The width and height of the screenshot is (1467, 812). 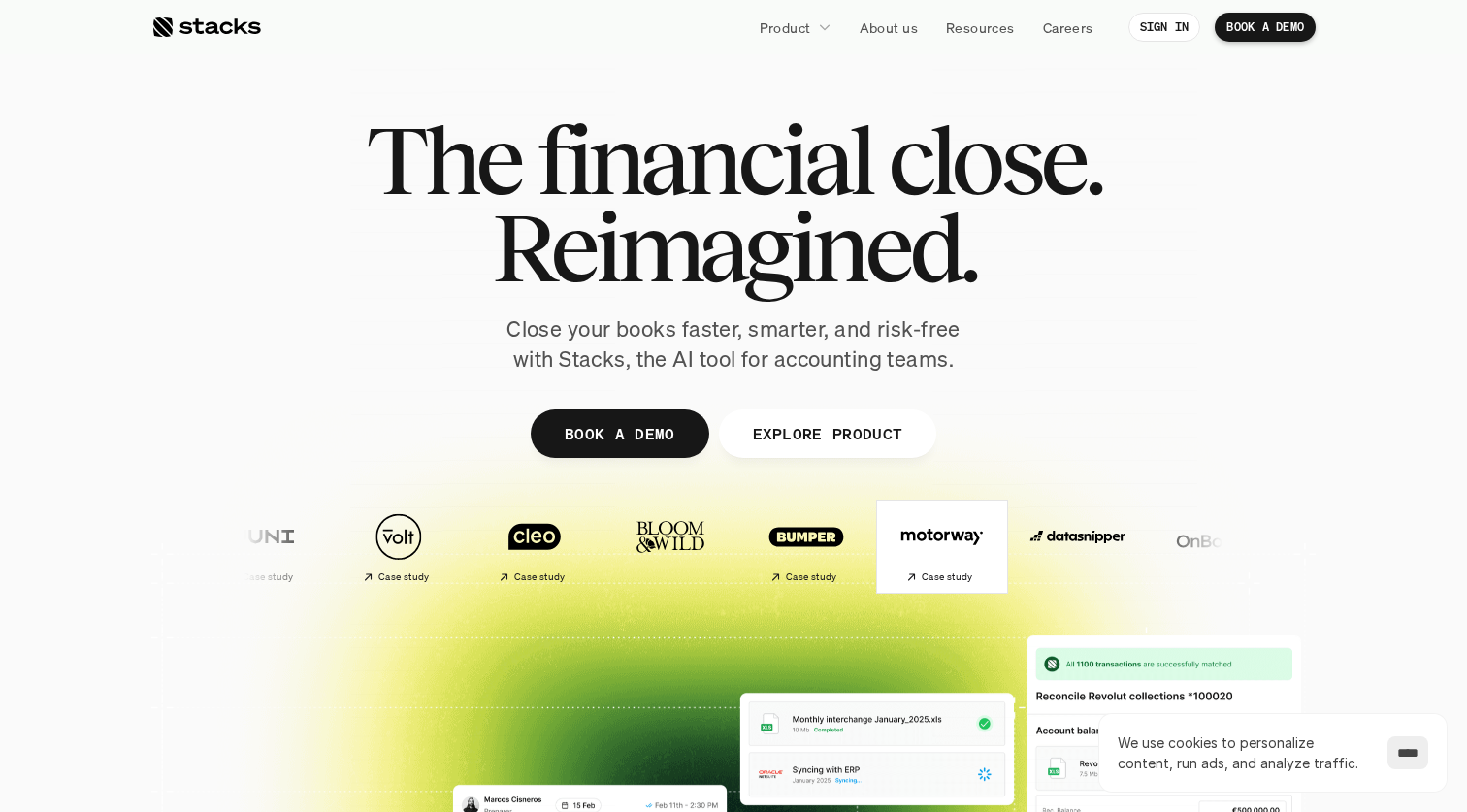 I want to click on p: Resources, so click(x=980, y=27).